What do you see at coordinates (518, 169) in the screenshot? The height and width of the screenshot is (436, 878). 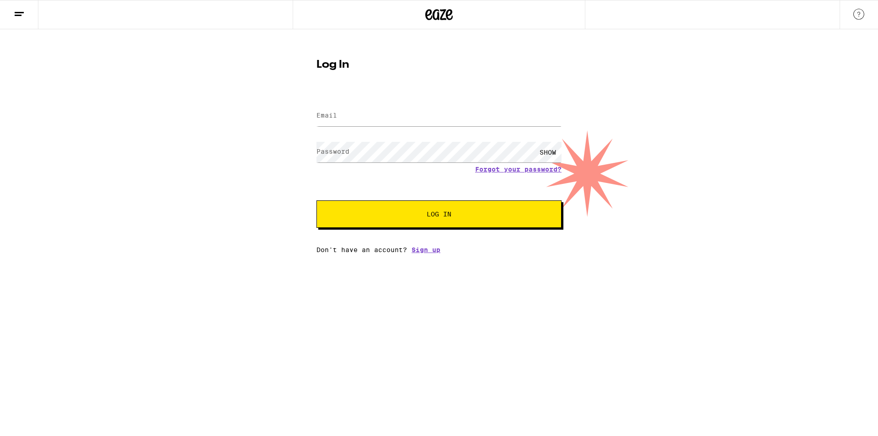 I see `a: Forgot your password?` at bounding box center [518, 169].